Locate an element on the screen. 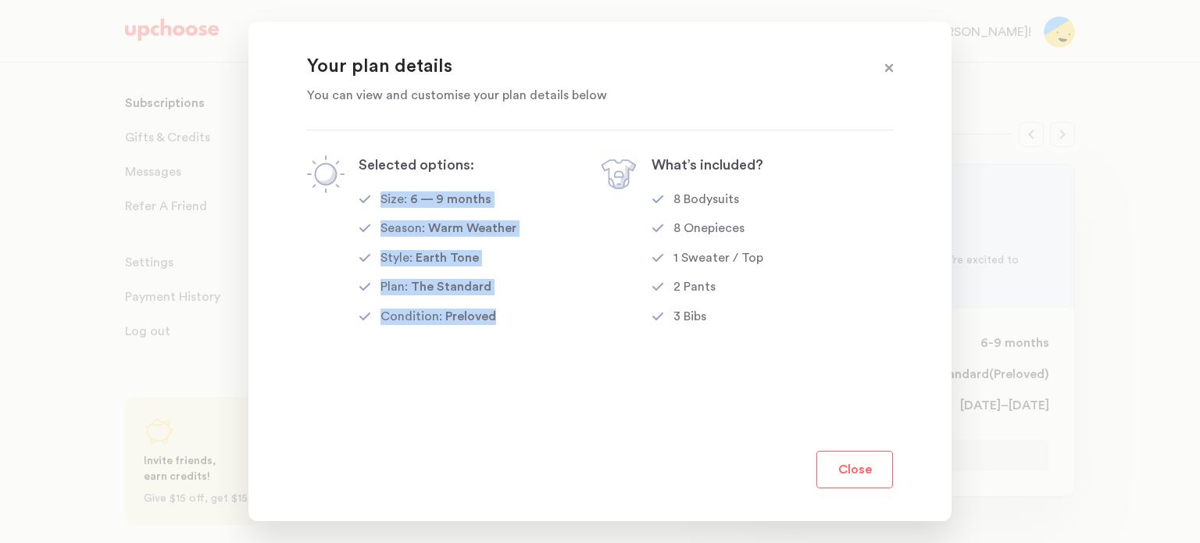 The image size is (1200, 543). div: 2 Pants is located at coordinates (695, 288).